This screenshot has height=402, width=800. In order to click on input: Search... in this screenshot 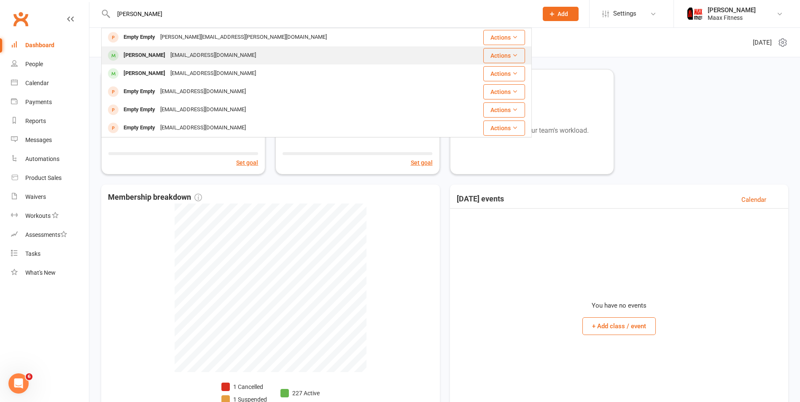, I will do `click(321, 14)`.